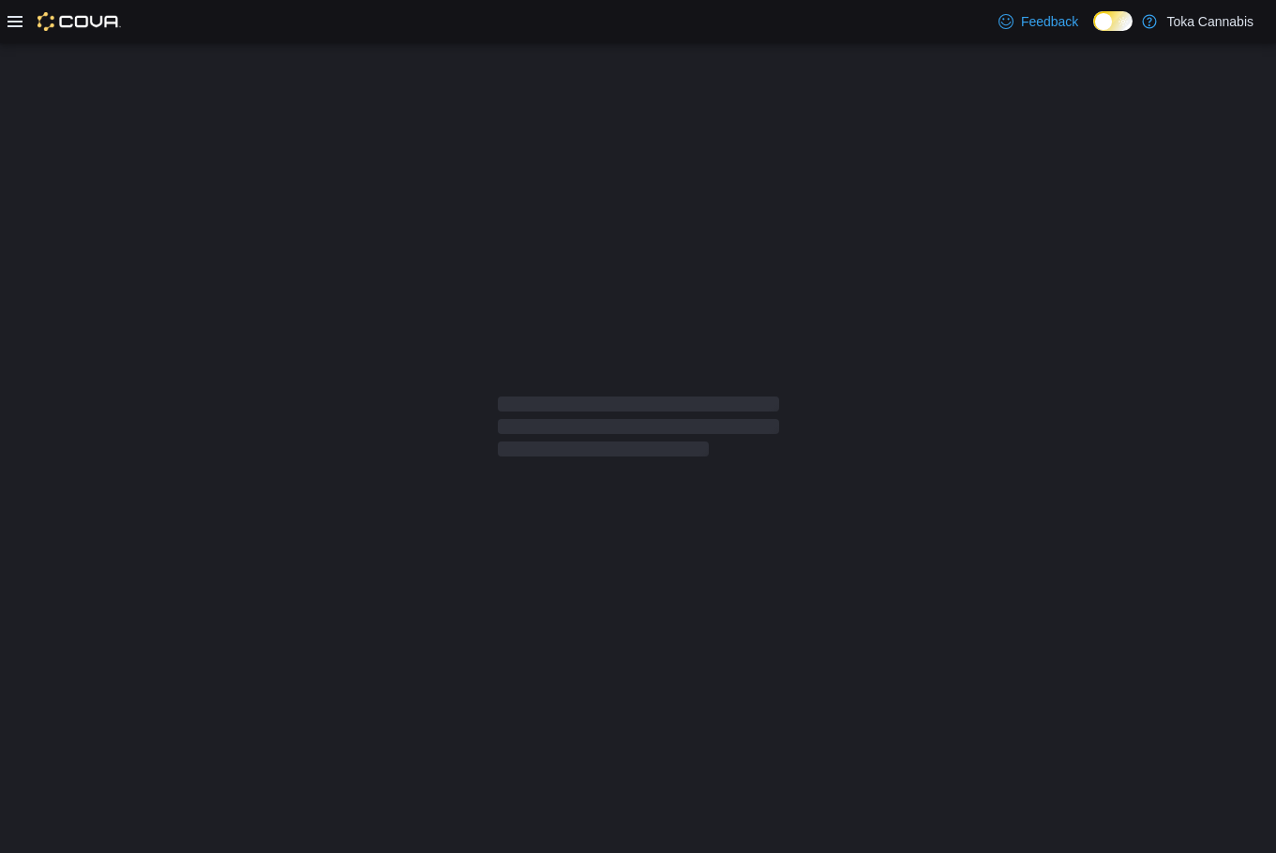 Image resolution: width=1276 pixels, height=853 pixels. What do you see at coordinates (1038, 22) in the screenshot?
I see `a: Feedback` at bounding box center [1038, 22].